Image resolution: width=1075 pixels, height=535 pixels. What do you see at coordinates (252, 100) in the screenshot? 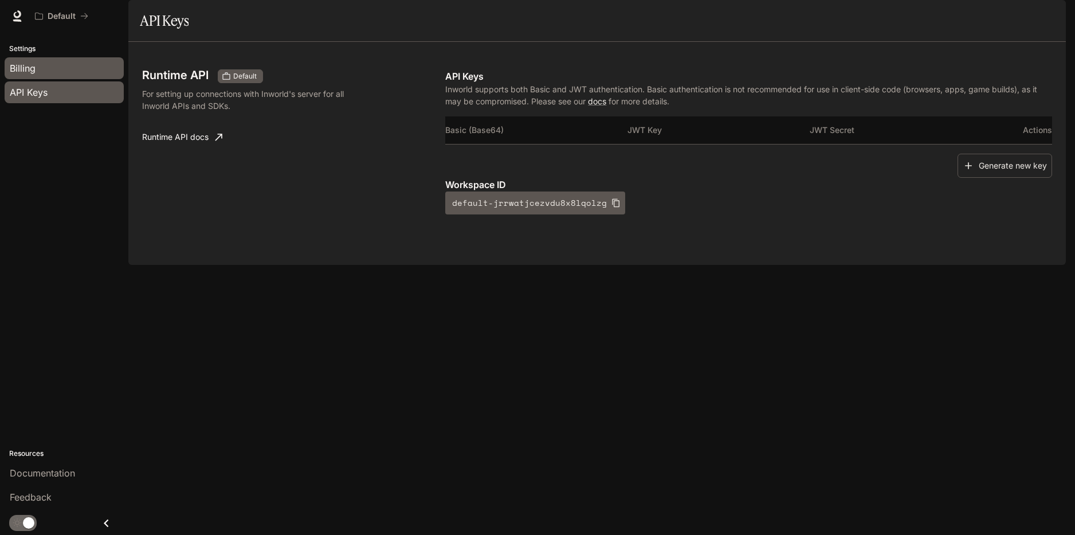
I see `p: For setting up connections with Inworld's server for all Inworld APIs and SDKs.` at bounding box center [252, 100].